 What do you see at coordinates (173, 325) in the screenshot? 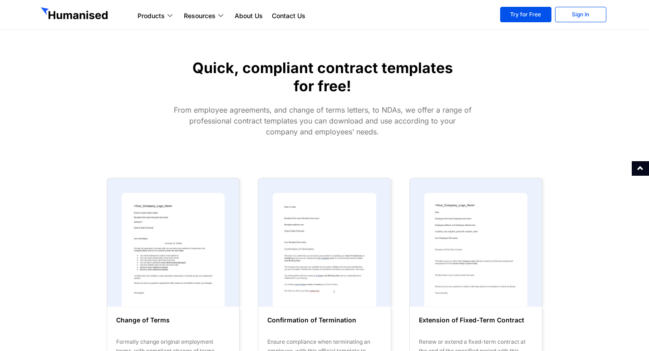
I see `h6: Change of Terms` at bounding box center [173, 325].